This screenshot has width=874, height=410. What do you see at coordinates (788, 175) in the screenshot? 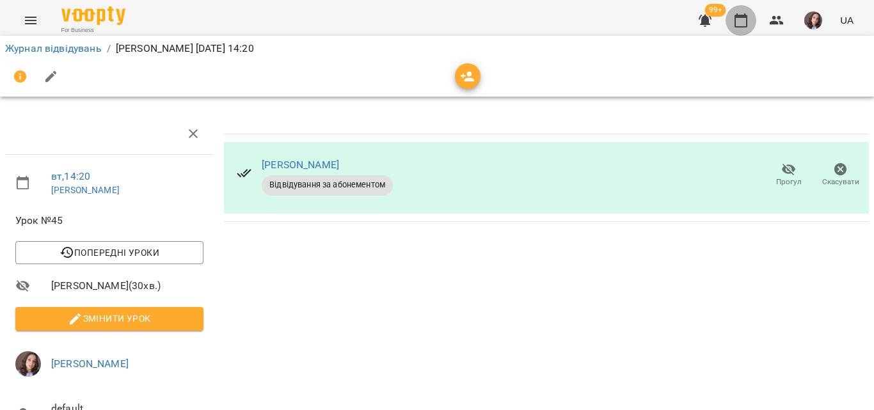
I see `button: Прогул` at bounding box center [788, 175].